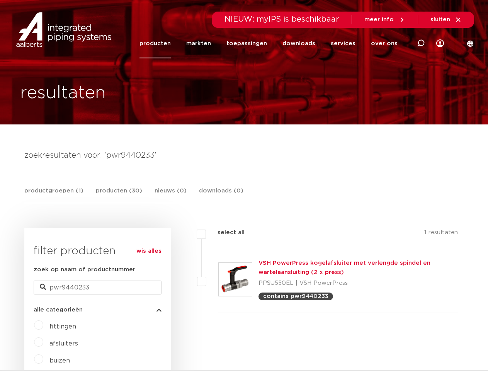 Image resolution: width=488 pixels, height=371 pixels. I want to click on h3: filter producten, so click(97, 251).